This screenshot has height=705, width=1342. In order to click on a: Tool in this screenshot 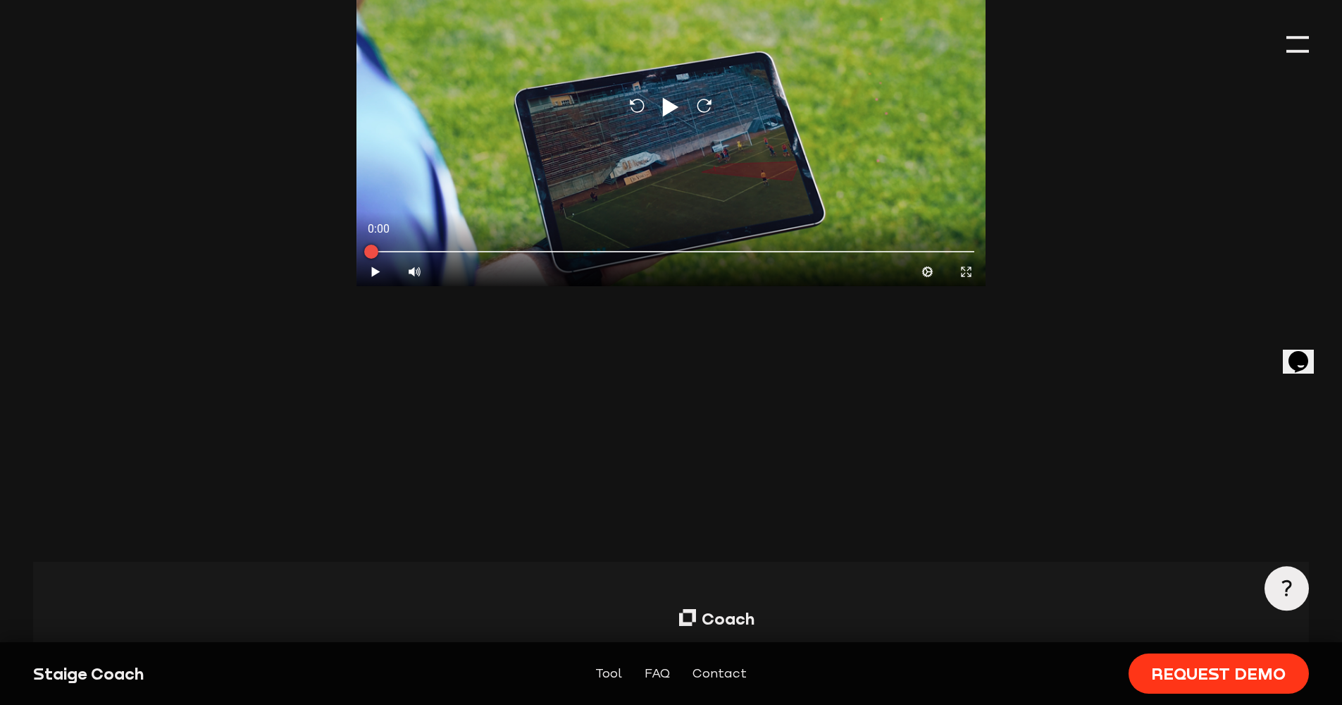, I will do `click(609, 674)`.